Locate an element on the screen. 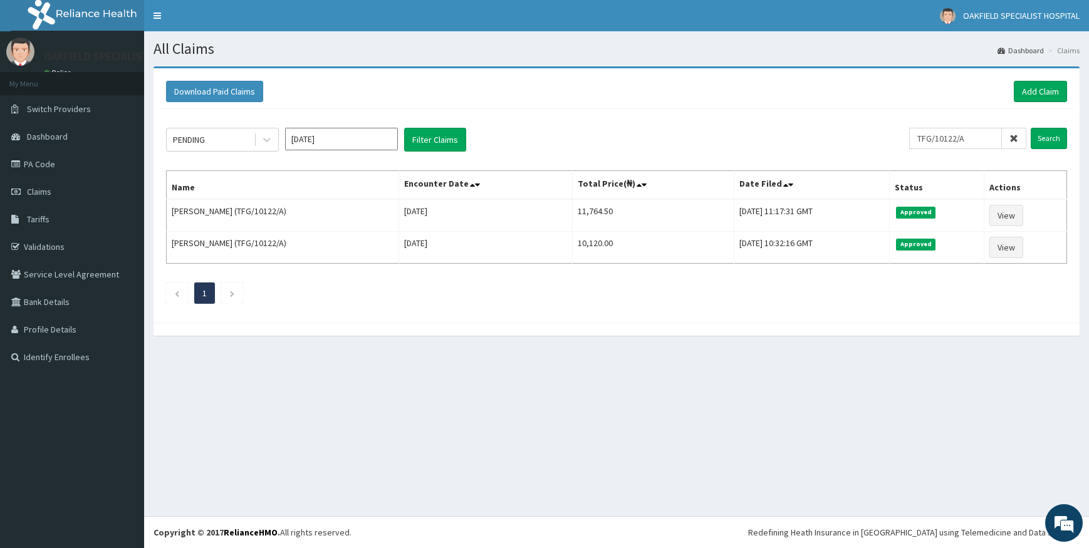  input: Search is located at coordinates (1049, 138).